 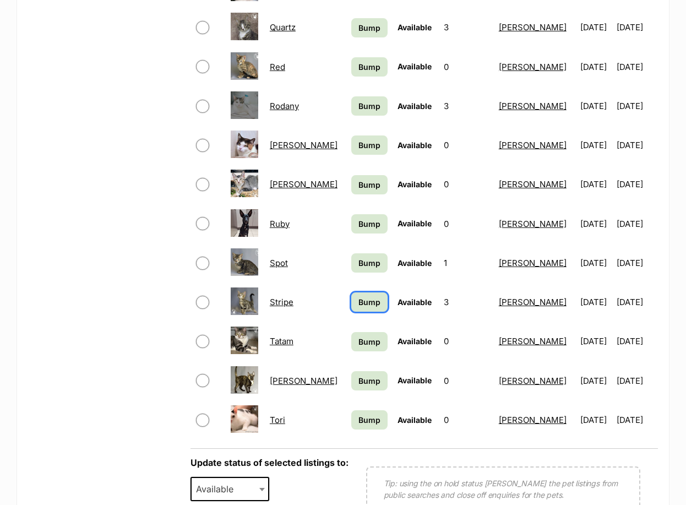 What do you see at coordinates (245, 26) in the screenshot?
I see `img: Quartz` at bounding box center [245, 26].